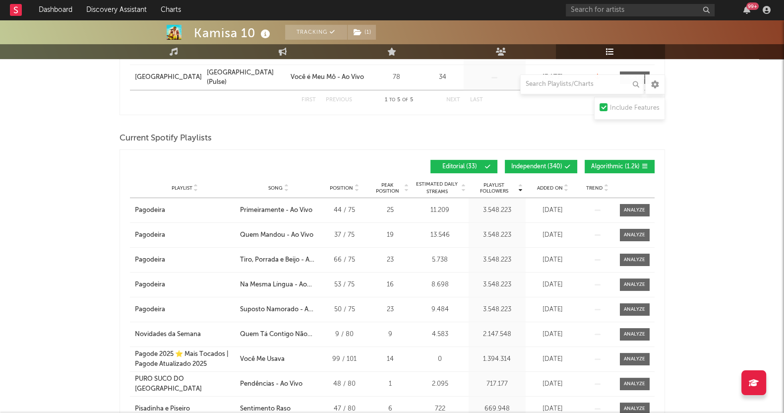 The image size is (784, 413). I want to click on div: 2.147.548, so click(497, 334).